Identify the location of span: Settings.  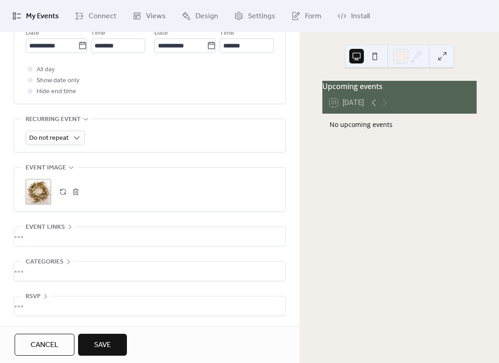
(262, 16).